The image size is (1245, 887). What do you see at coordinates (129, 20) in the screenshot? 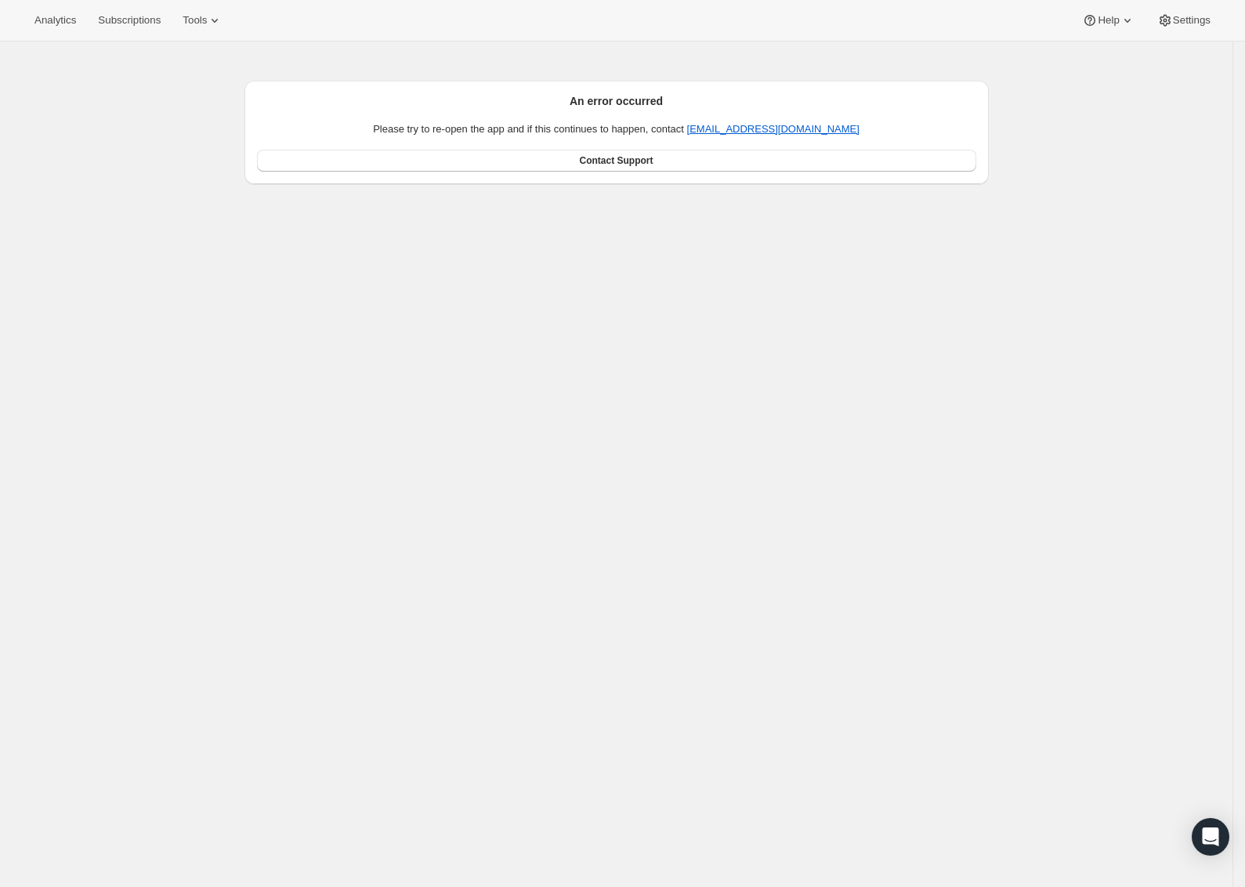
I see `span: Subscriptions` at bounding box center [129, 20].